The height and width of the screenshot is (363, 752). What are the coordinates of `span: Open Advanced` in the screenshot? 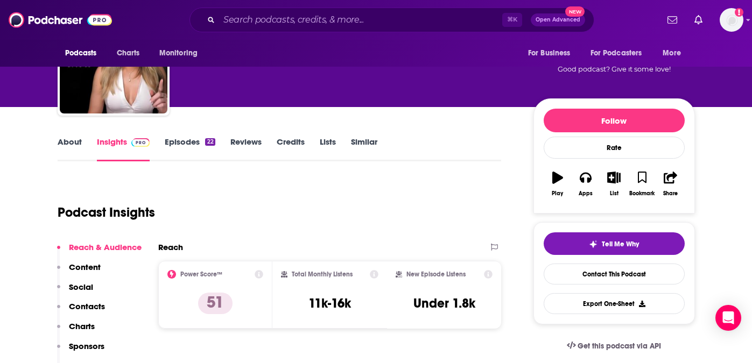 It's located at (557, 20).